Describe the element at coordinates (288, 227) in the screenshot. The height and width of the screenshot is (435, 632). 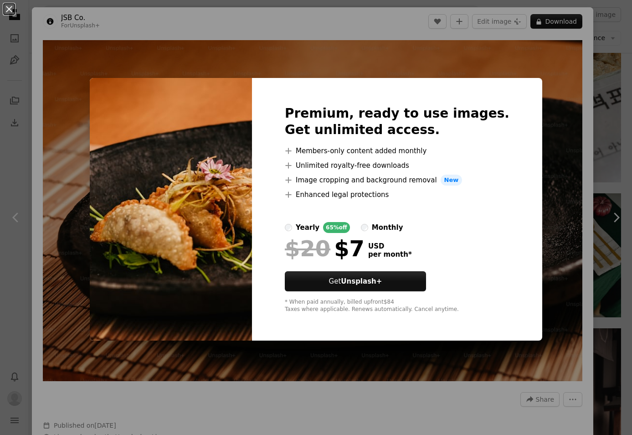
I see `input: yearly65%off` at that location.